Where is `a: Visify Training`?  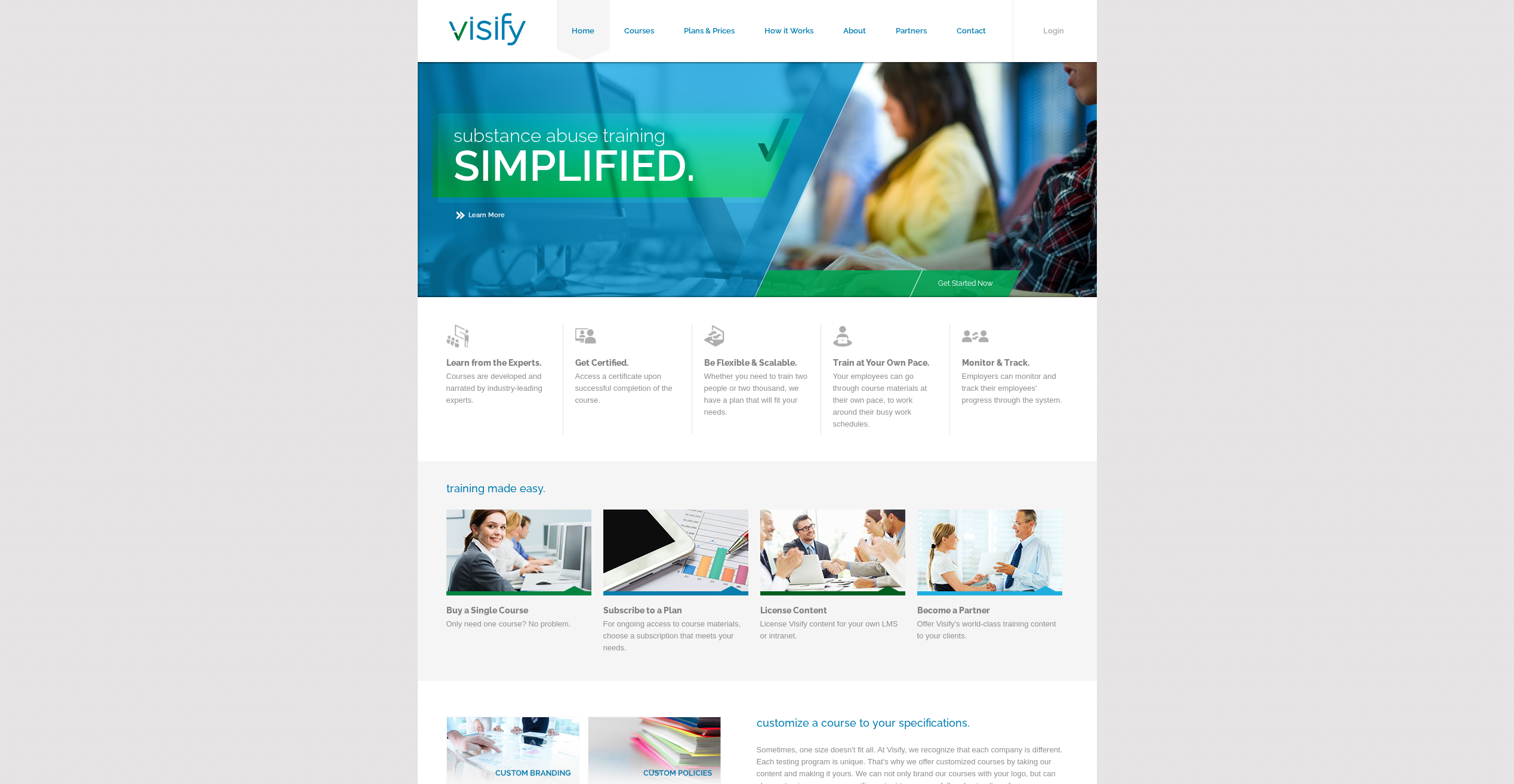 a: Visify Training is located at coordinates (486, 40).